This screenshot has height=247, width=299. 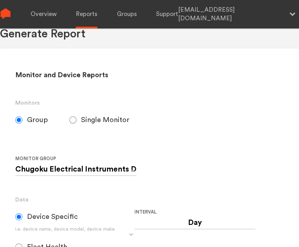 I want to click on span: Device Specific, so click(x=52, y=217).